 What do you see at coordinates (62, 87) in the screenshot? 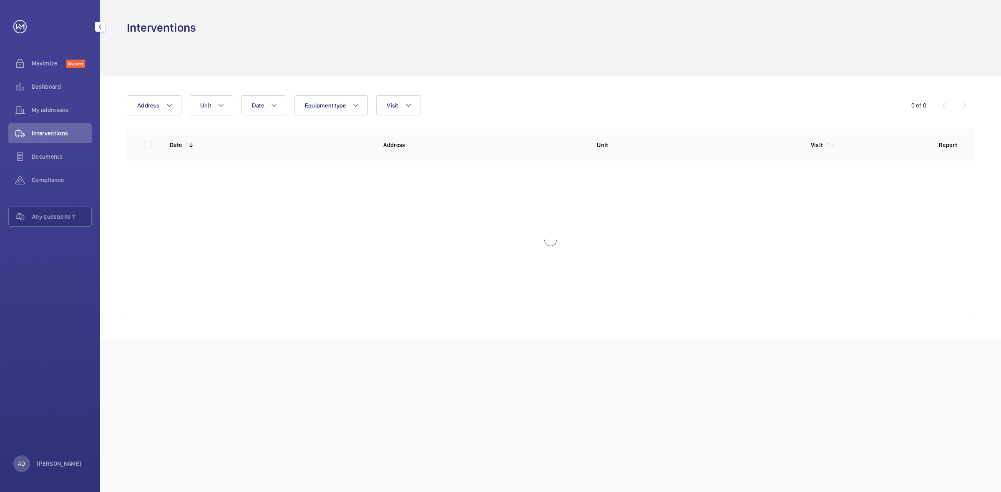
I see `span: Dashboard` at bounding box center [62, 87].